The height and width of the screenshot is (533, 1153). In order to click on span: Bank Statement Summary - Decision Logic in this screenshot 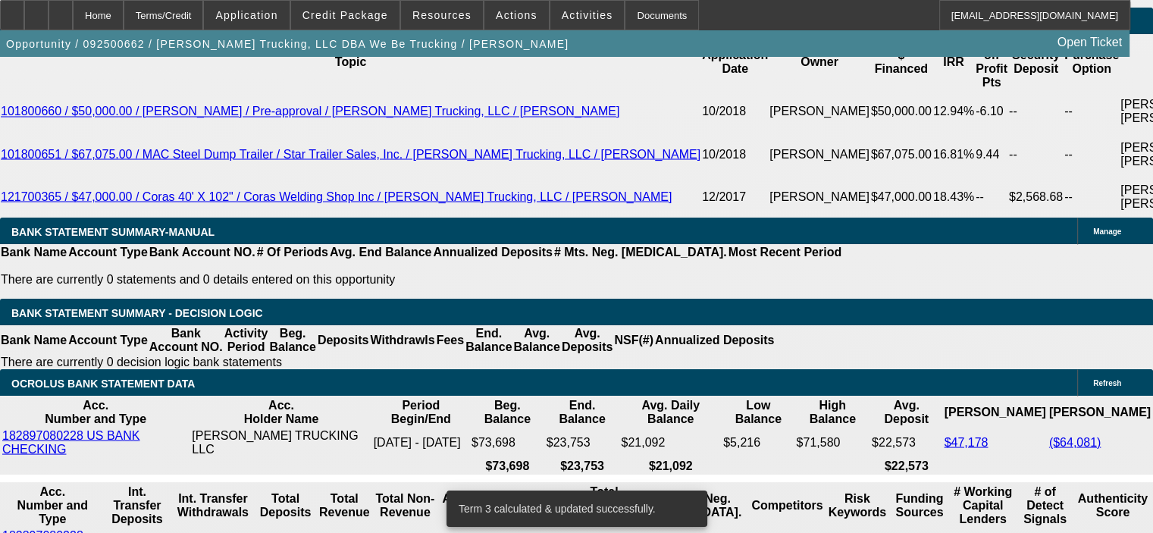, I will do `click(137, 312)`.